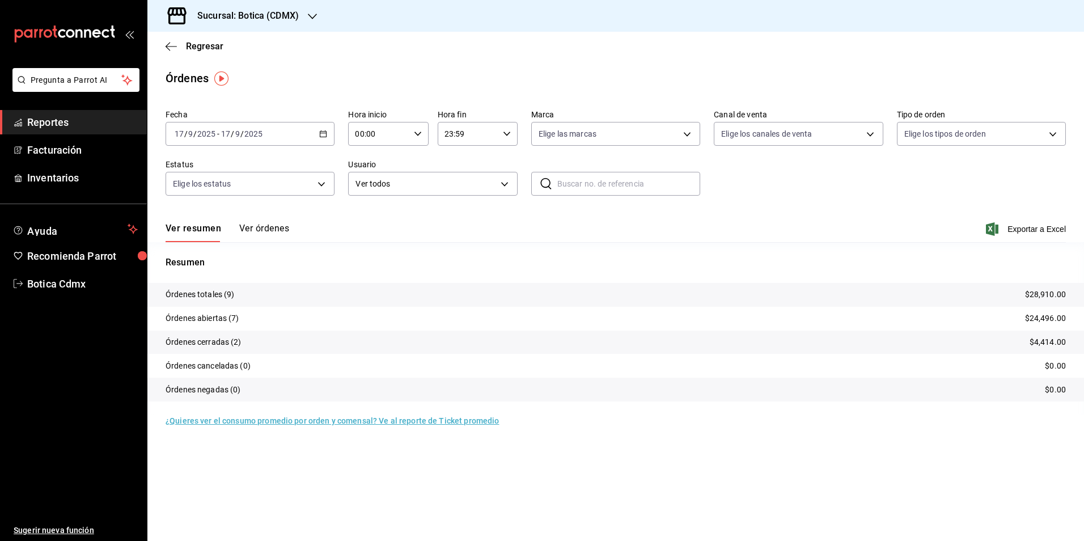 This screenshot has height=541, width=1084. Describe the element at coordinates (981, 115) in the screenshot. I see `label: Tipo de orden` at that location.